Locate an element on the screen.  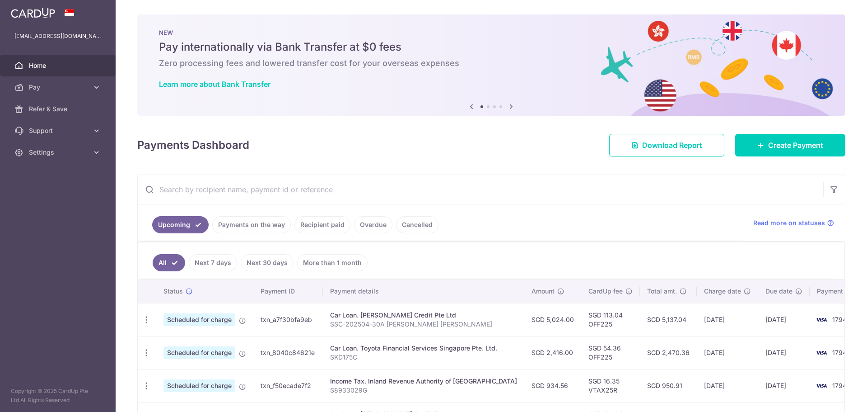
img: CardUp is located at coordinates (33, 13).